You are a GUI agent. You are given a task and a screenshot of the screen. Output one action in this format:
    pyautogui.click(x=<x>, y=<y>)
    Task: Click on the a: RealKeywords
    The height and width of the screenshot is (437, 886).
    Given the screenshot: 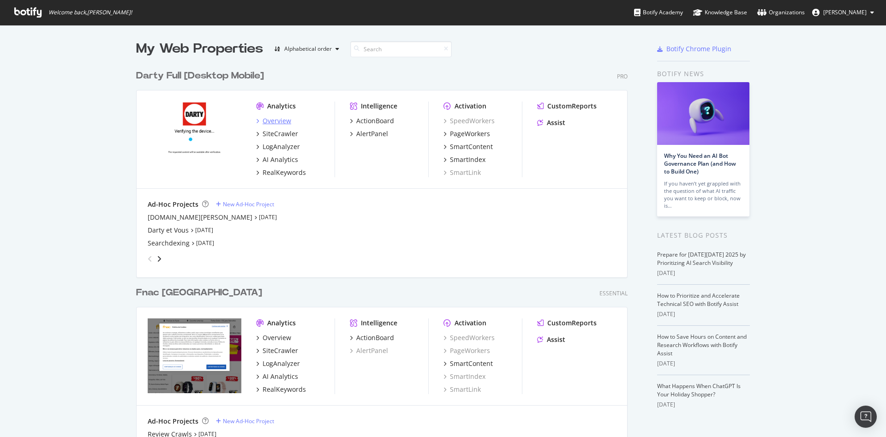 What is the action you would take?
    pyautogui.click(x=281, y=173)
    